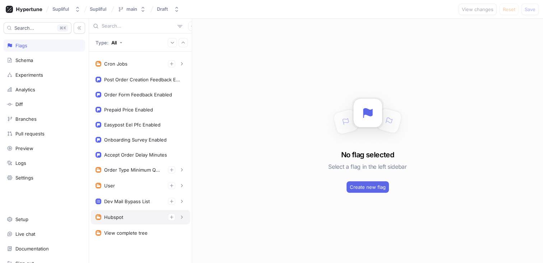 This screenshot has height=263, width=543. Describe the element at coordinates (143, 80) in the screenshot. I see `div: Post Order Creation Feedback Enabled` at that location.